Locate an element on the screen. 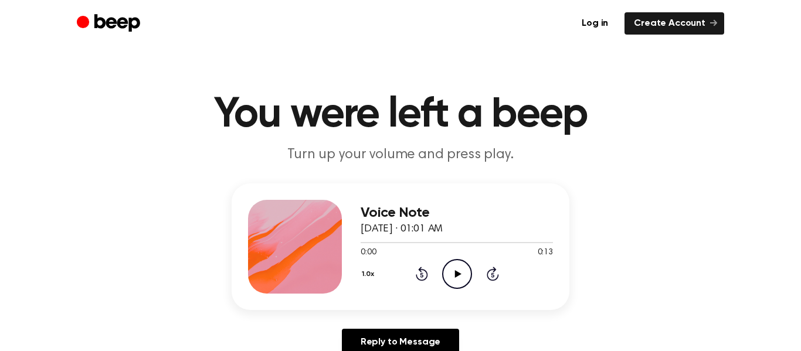 Image resolution: width=801 pixels, height=351 pixels. button: 1.0x is located at coordinates (369, 274).